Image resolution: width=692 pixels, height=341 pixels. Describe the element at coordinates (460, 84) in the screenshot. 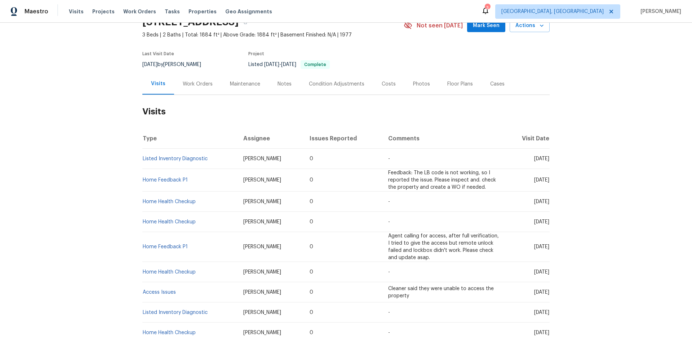

I see `div: Floor Plans` at that location.